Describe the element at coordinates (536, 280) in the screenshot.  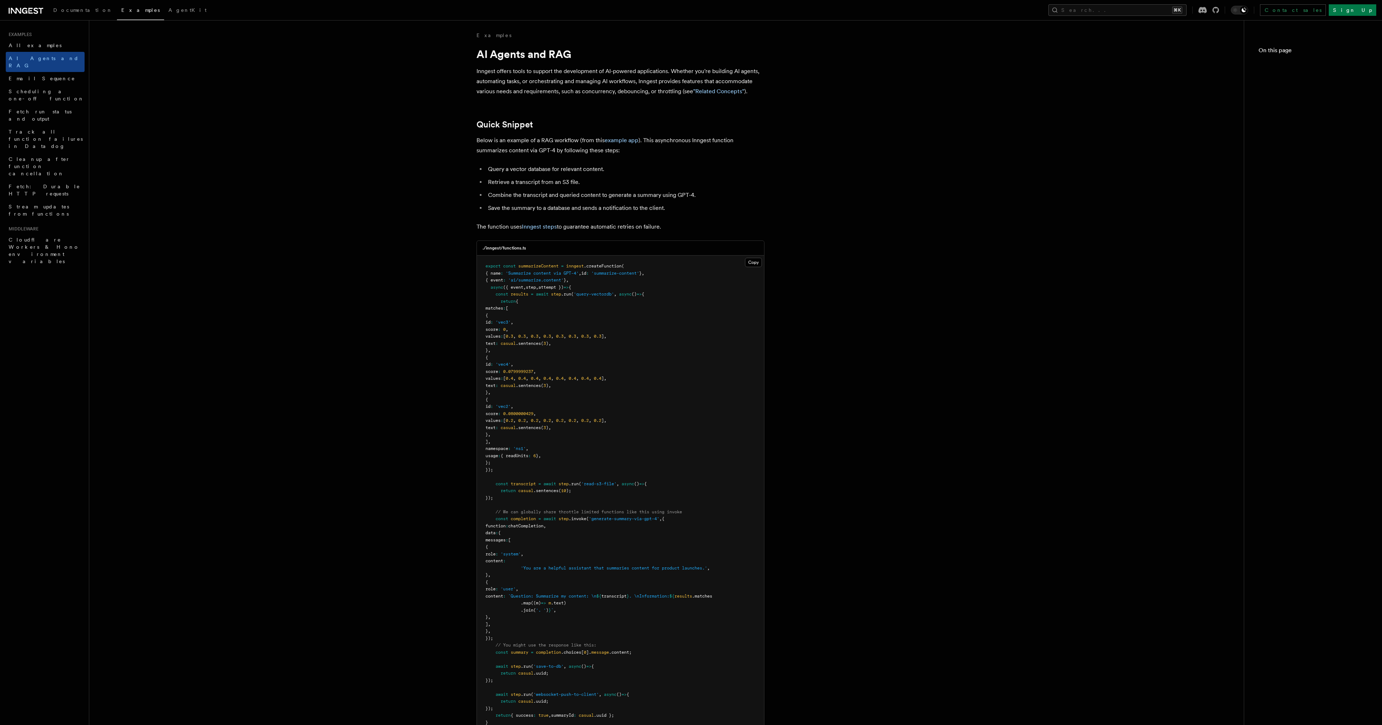
I see `span: 'ai/summarize.content'` at that location.